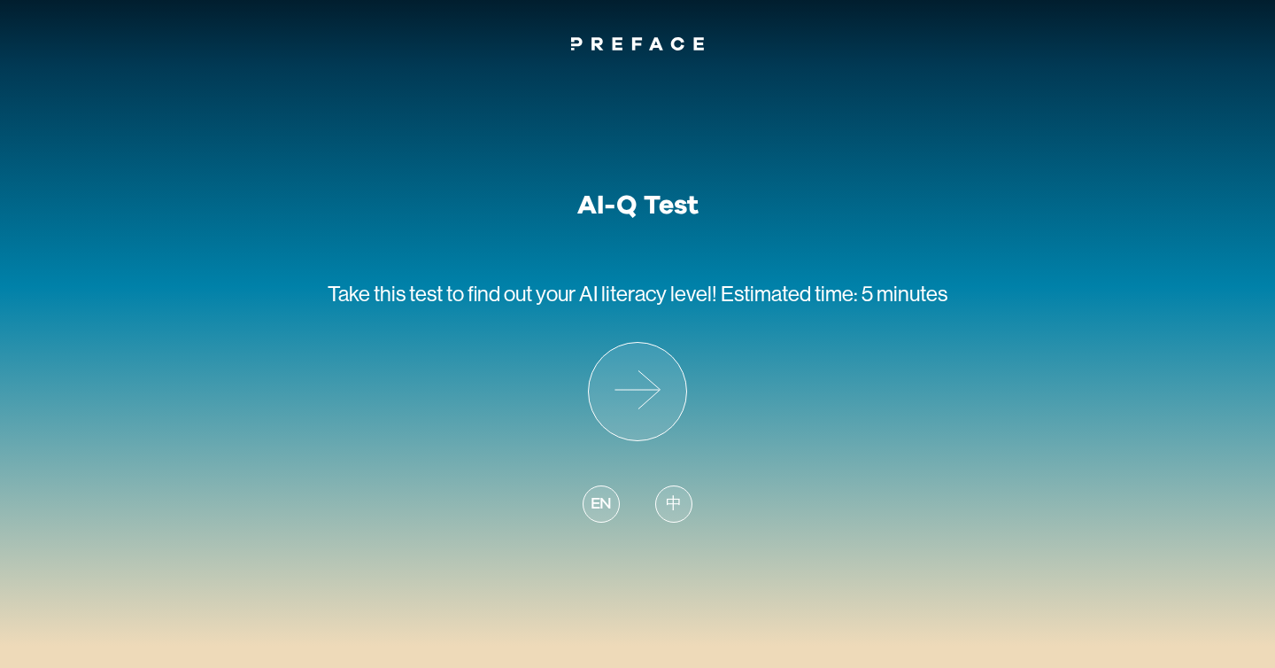 Image resolution: width=1275 pixels, height=668 pixels. What do you see at coordinates (396, 293) in the screenshot?
I see `span: Take this test to` at bounding box center [396, 293].